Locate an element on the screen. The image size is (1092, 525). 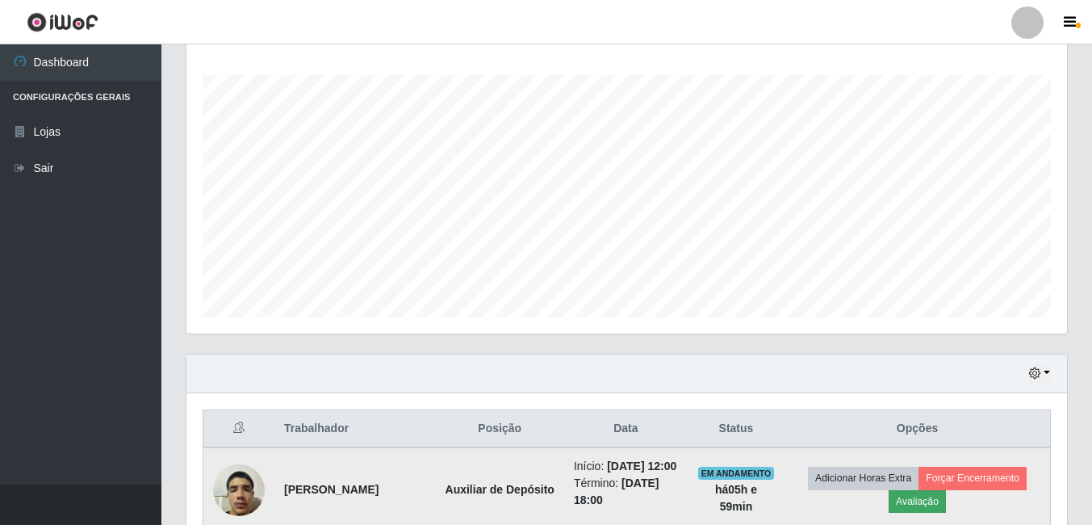
th: Posição is located at coordinates (499, 429).